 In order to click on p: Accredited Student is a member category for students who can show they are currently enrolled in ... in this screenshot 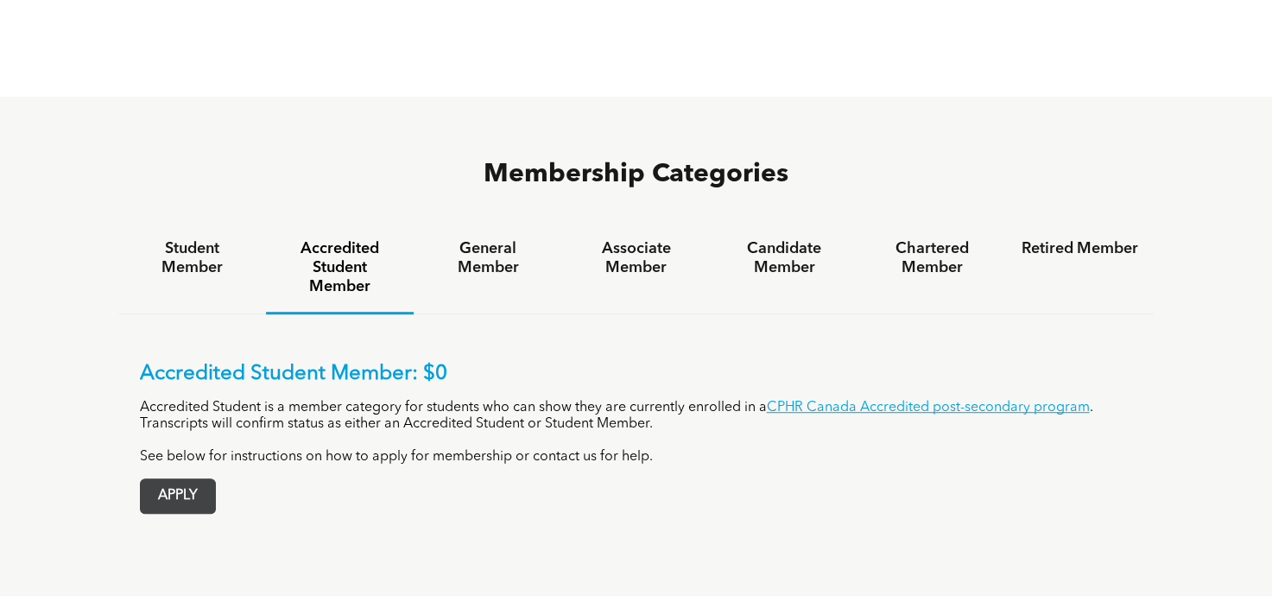, I will do `click(636, 416)`.